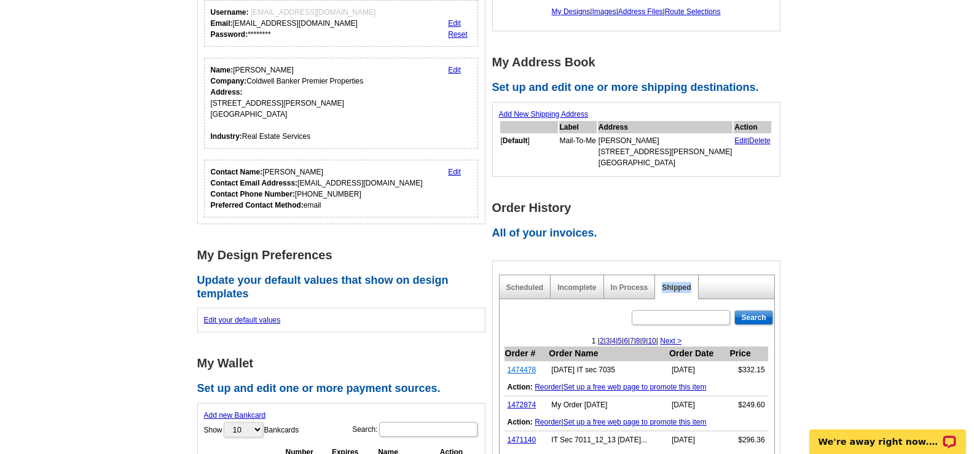 This screenshot has height=454, width=974. Describe the element at coordinates (626, 341) in the screenshot. I see `a: 6` at that location.